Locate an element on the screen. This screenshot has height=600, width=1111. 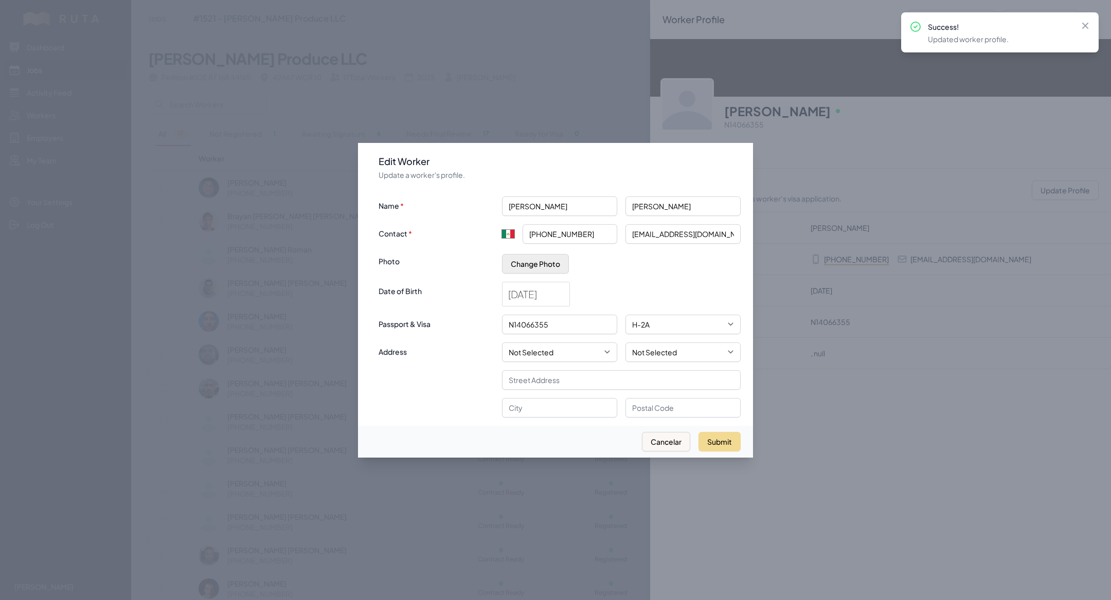
label: Address is located at coordinates (436, 350).